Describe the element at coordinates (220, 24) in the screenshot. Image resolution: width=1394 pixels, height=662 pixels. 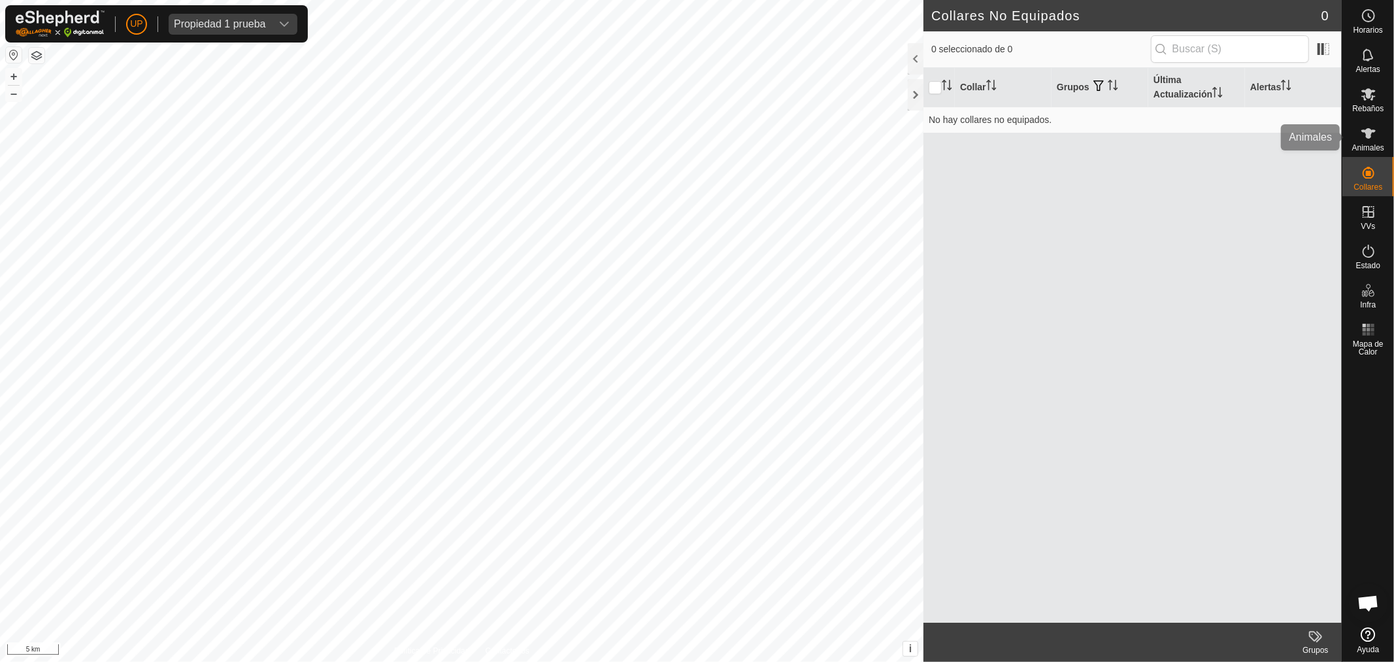
I see `div: Propiedad 1 prueba` at that location.